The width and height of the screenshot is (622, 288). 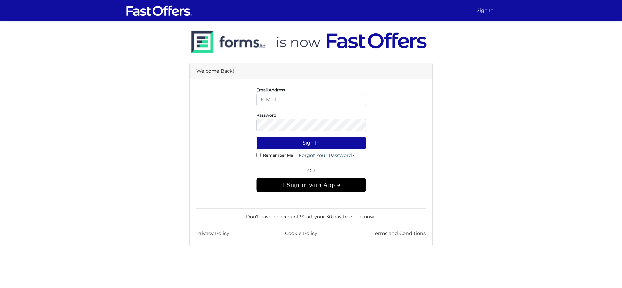 What do you see at coordinates (271, 90) in the screenshot?
I see `label: Email Address` at bounding box center [271, 90].